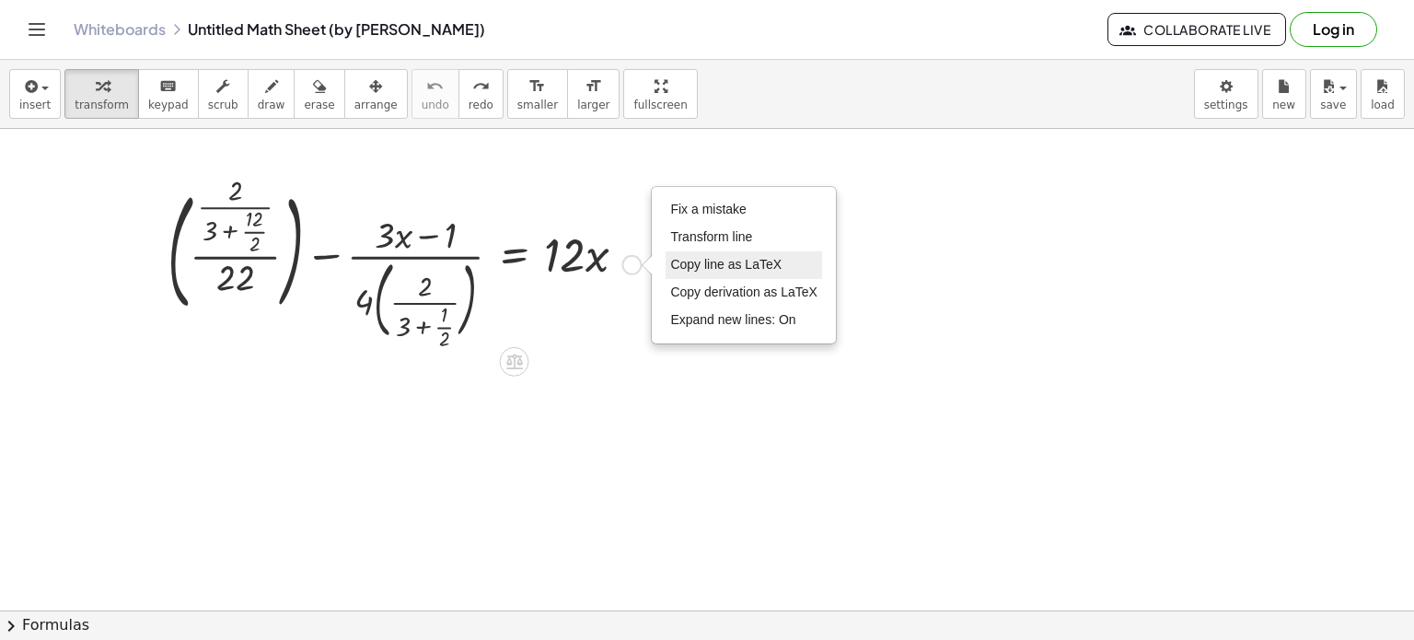  What do you see at coordinates (537, 94) in the screenshot?
I see `button: format_sizesmaller` at bounding box center [537, 94].